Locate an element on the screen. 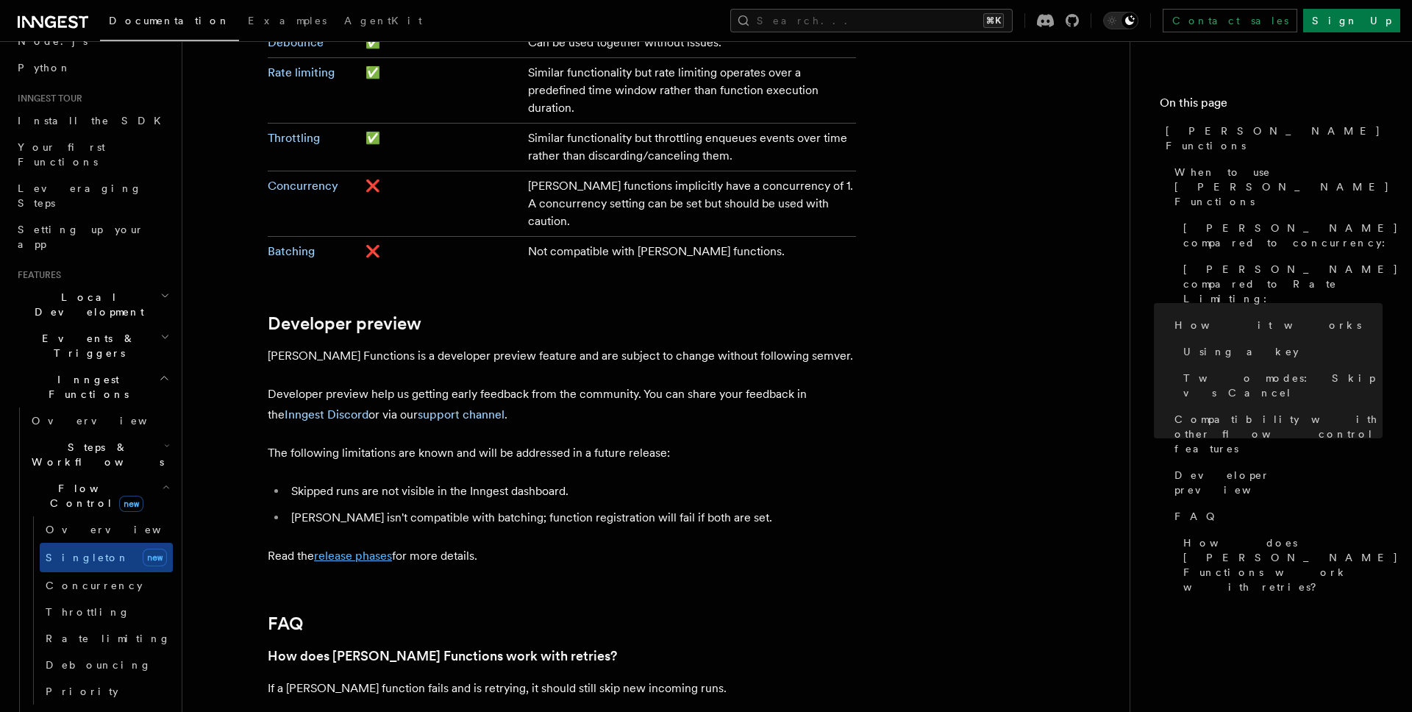 Image resolution: width=1412 pixels, height=712 pixels. a: Install the SDK is located at coordinates (92, 121).